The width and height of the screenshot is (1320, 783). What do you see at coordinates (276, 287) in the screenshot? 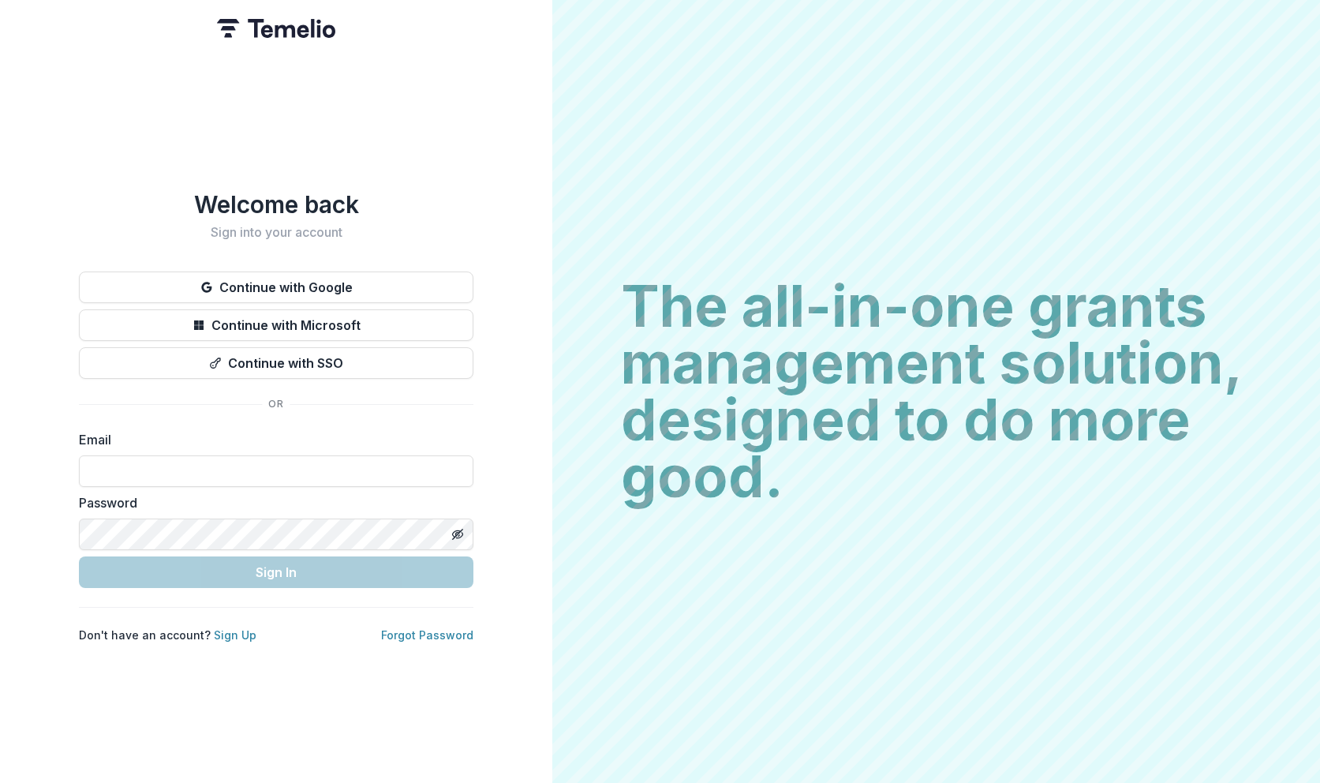
I see `button: Continue with Google` at bounding box center [276, 287].